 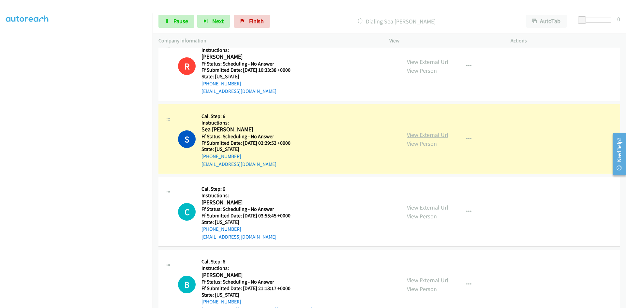 I want to click on p: Actions, so click(x=565, y=41).